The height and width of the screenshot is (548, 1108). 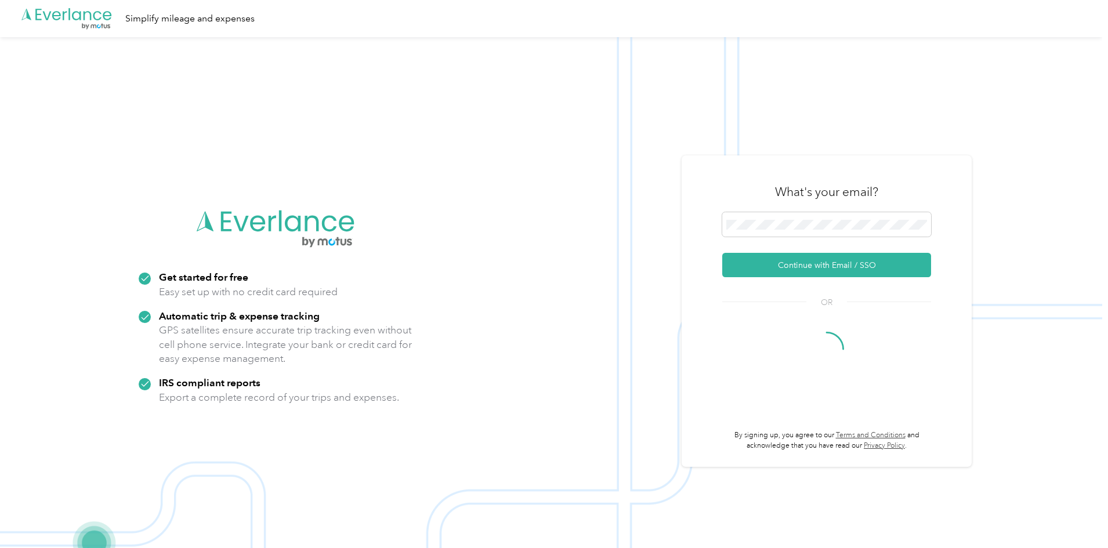 What do you see at coordinates (827, 265) in the screenshot?
I see `button: Continue with Email / SSO` at bounding box center [827, 265].